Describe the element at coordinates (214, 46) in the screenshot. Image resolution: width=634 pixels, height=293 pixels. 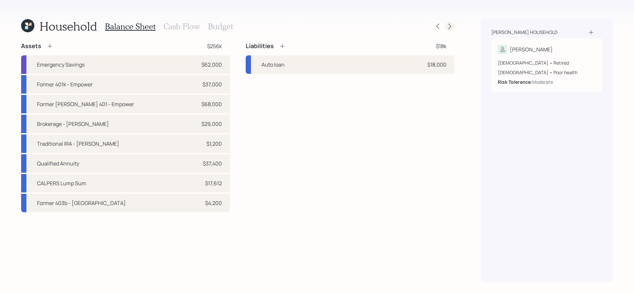
I see `div: $256k` at that location.